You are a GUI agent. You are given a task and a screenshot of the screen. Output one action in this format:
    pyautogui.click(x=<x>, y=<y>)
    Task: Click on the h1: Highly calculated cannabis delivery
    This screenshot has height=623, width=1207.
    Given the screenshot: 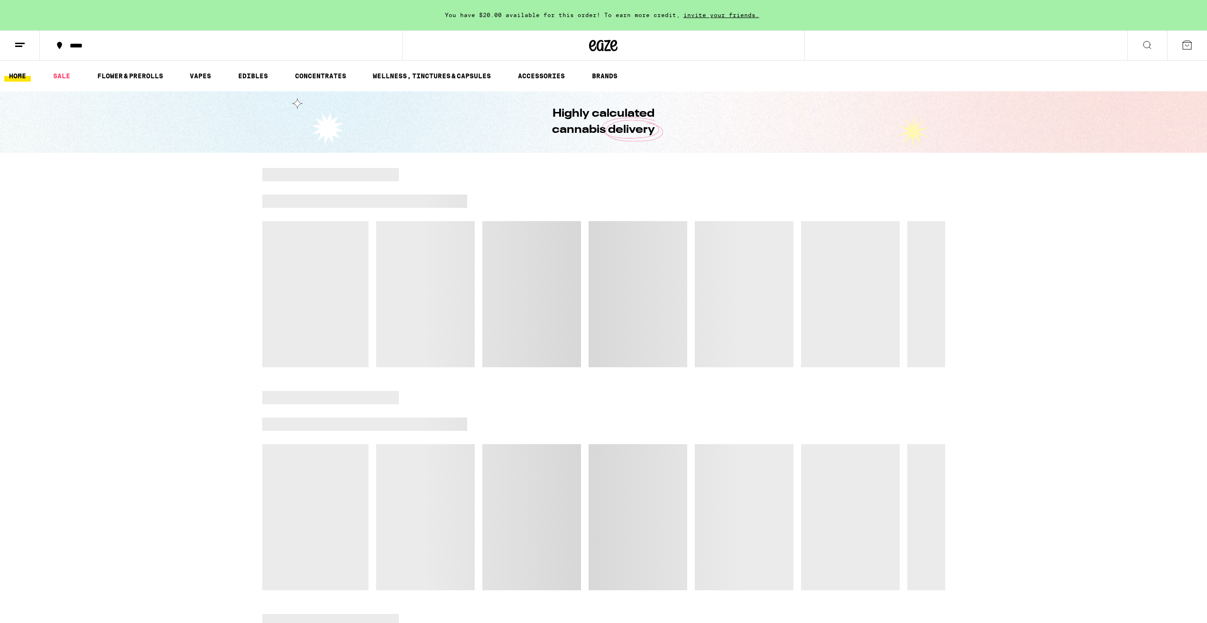 What is the action you would take?
    pyautogui.click(x=604, y=122)
    